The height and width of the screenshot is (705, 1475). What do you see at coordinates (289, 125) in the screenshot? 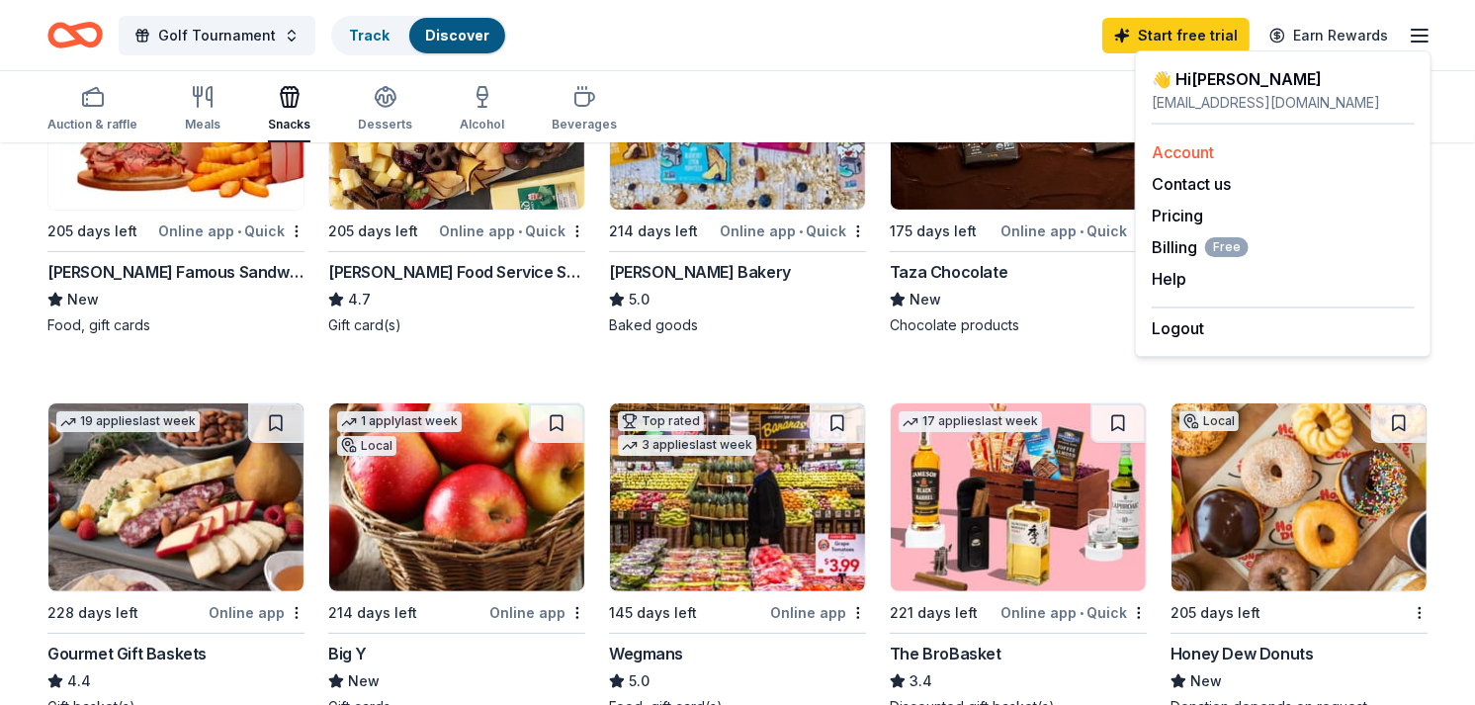
I see `div: Snacks` at bounding box center [289, 125].